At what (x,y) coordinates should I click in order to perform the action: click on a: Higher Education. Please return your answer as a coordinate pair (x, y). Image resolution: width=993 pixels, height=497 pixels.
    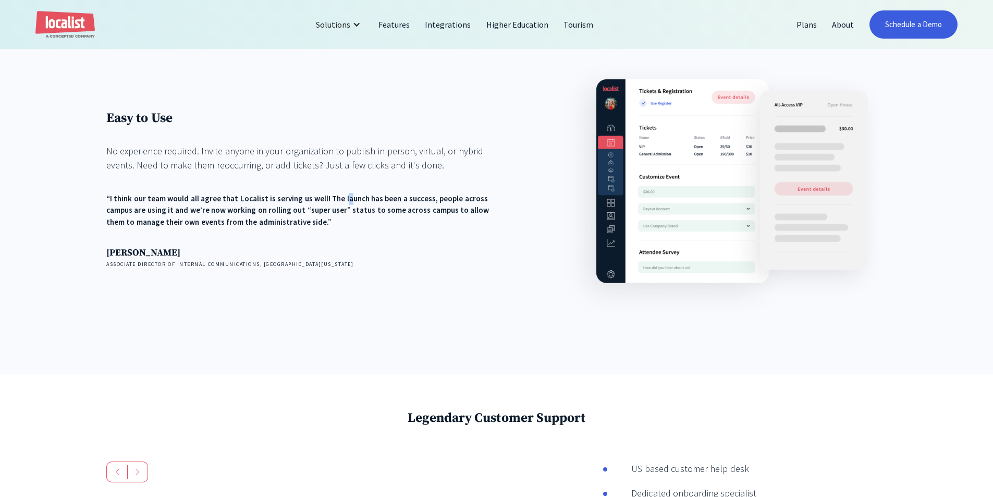
    Looking at the image, I should click on (518, 25).